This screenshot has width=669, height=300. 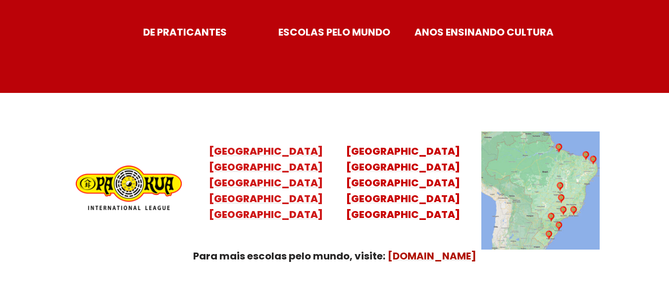 What do you see at coordinates (484, 32) in the screenshot?
I see `strong: ANOS ENSINANDO CULTURA` at bounding box center [484, 32].